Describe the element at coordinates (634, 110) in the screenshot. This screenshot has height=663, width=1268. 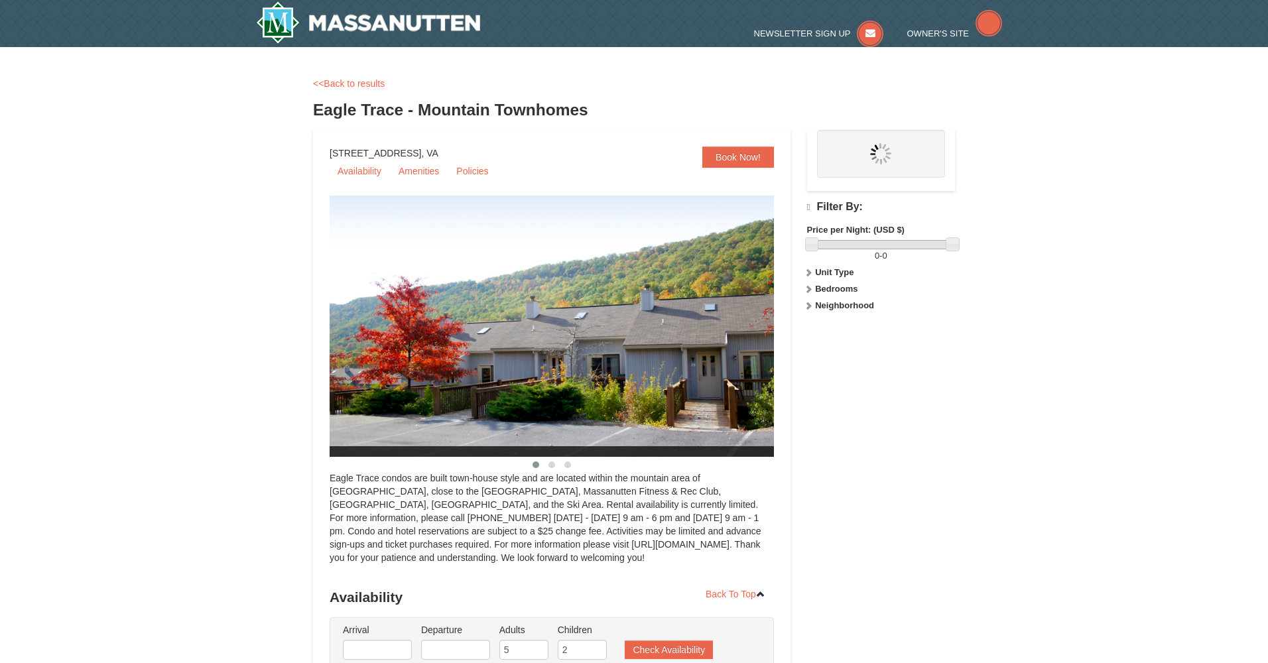
I see `h3: Eagle Trace - Mountain Townhomes` at that location.